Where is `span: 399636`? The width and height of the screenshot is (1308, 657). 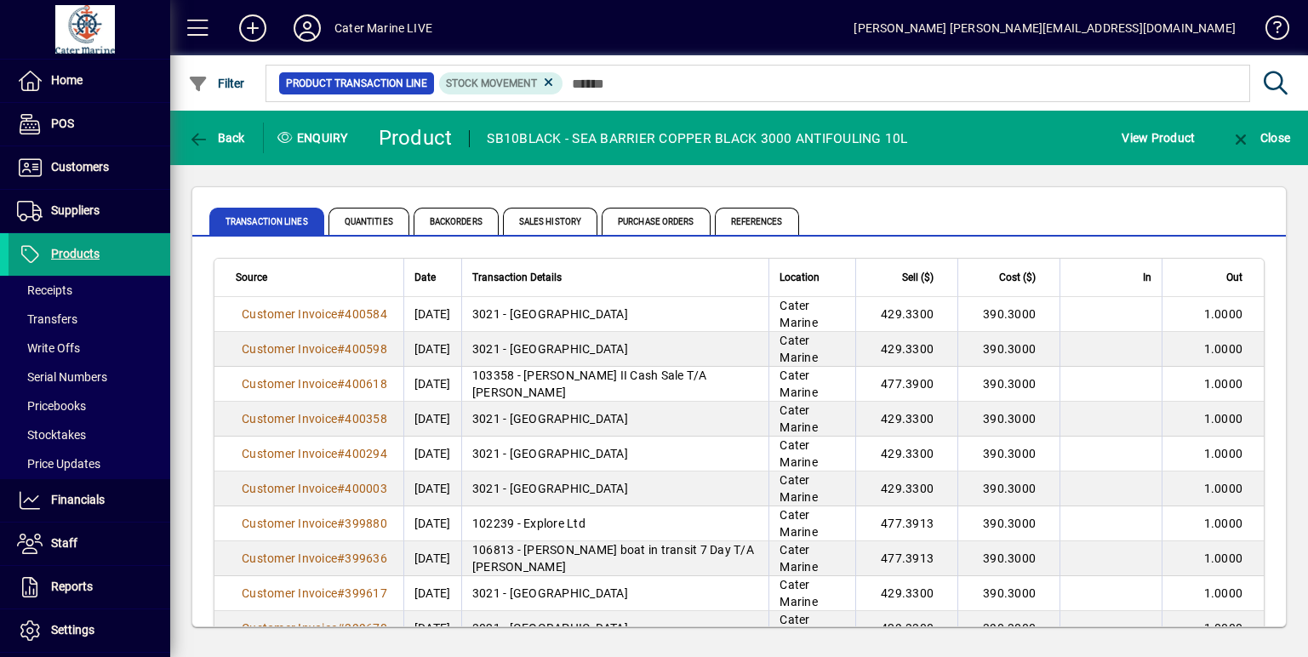
span: 399636 is located at coordinates (366, 558).